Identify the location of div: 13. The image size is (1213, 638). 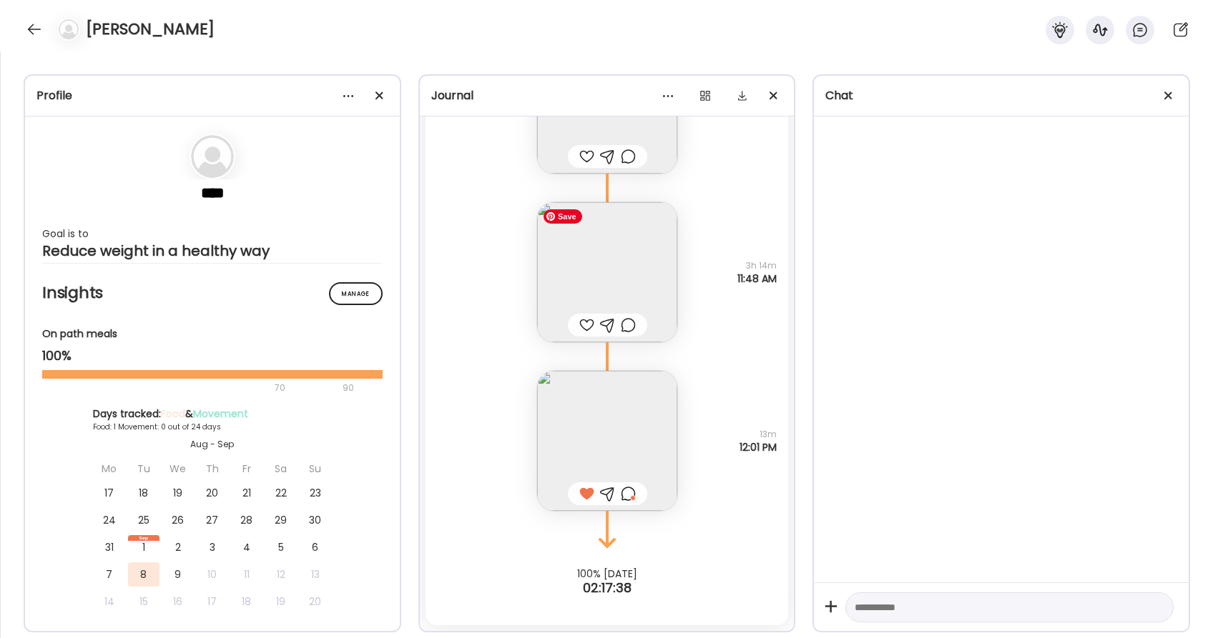
(315, 575).